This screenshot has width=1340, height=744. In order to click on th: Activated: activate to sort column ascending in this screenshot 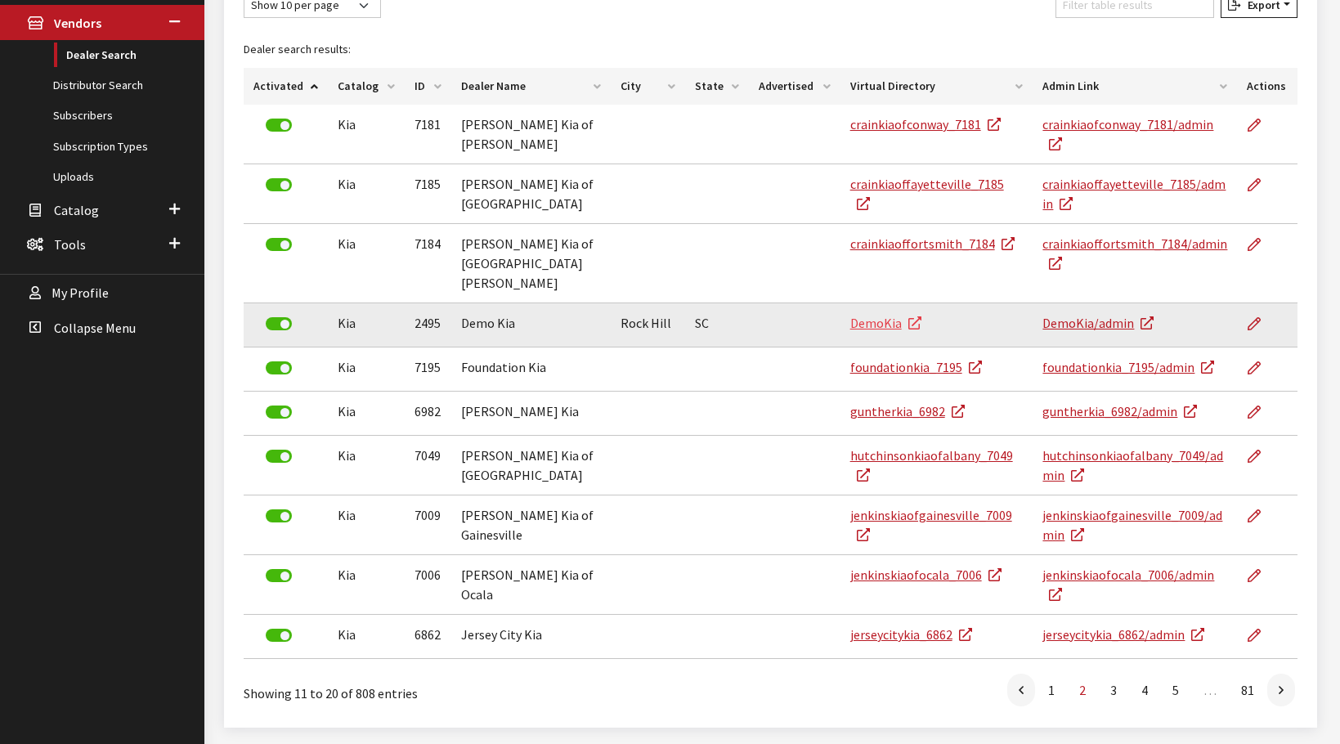, I will do `click(285, 86)`.